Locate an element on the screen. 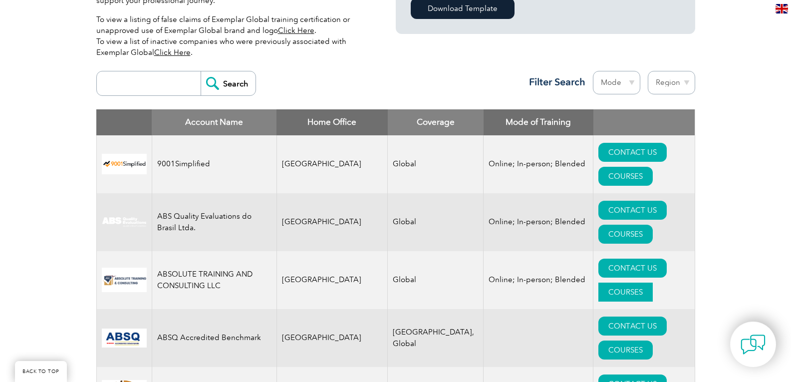 The height and width of the screenshot is (382, 791). img: en is located at coordinates (781, 8).